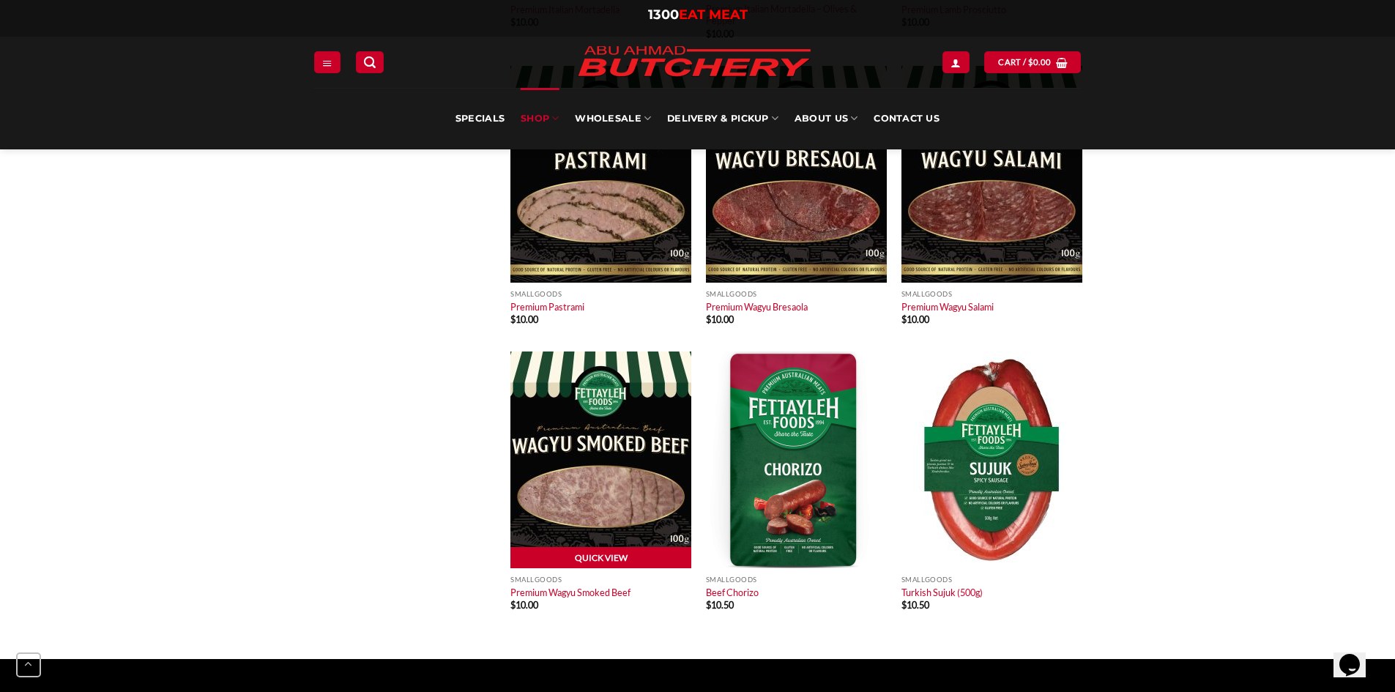 This screenshot has height=692, width=1395. What do you see at coordinates (941, 592) in the screenshot?
I see `a: Turkish Sujuk (500g)` at bounding box center [941, 592].